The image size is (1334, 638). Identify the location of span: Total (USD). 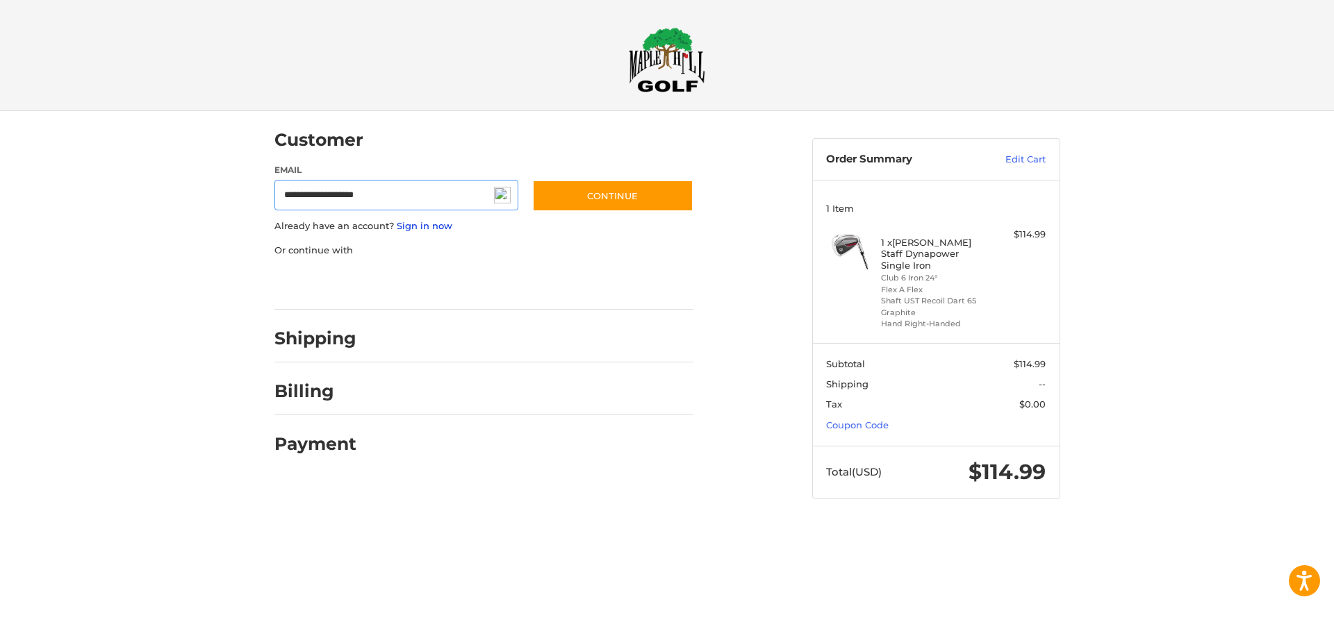
(854, 472).